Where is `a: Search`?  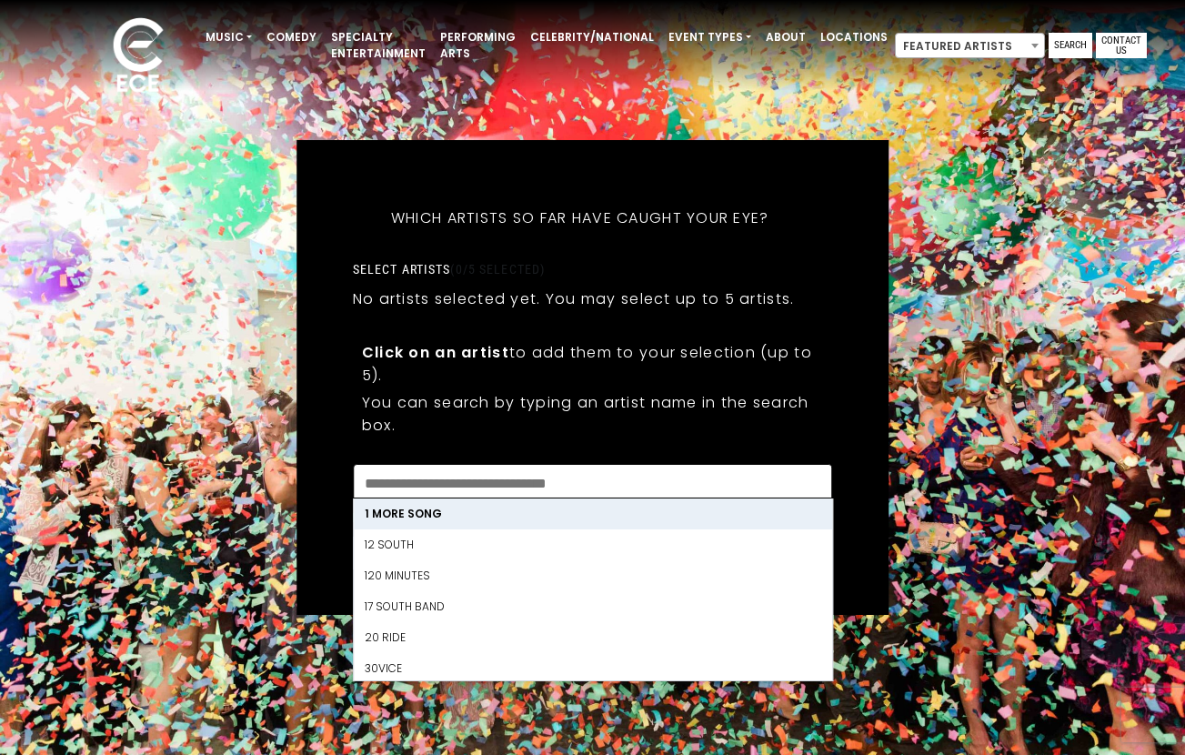 a: Search is located at coordinates (1071, 45).